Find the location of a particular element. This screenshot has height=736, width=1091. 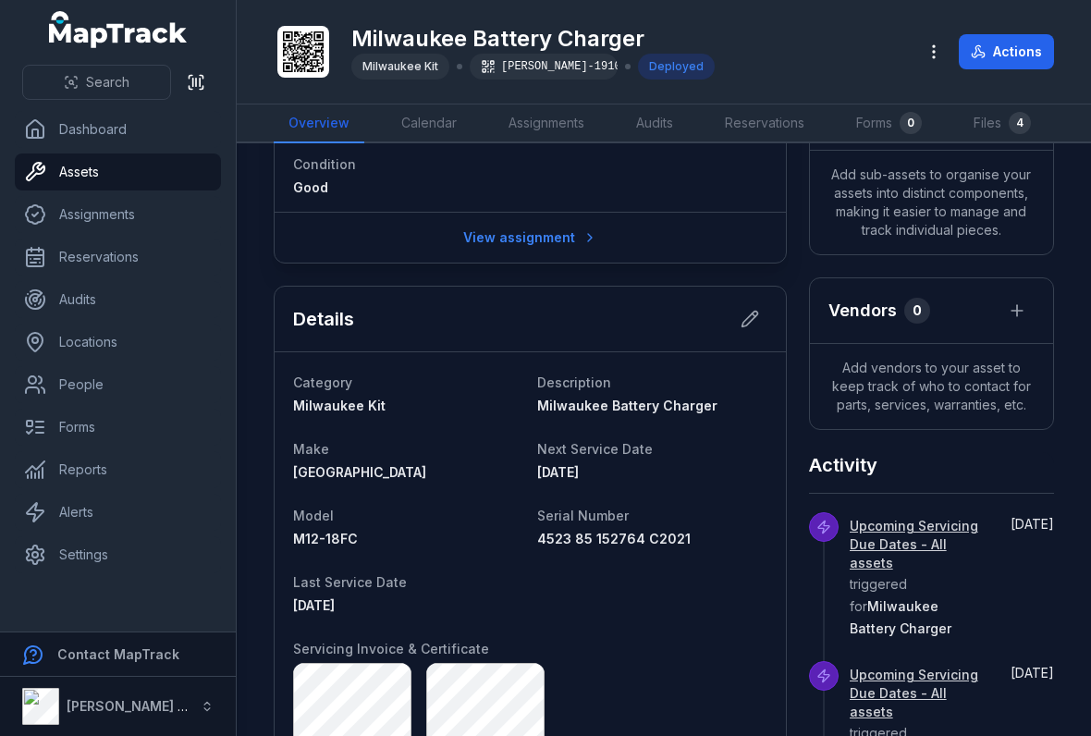

a: Forms0 is located at coordinates (889, 124).